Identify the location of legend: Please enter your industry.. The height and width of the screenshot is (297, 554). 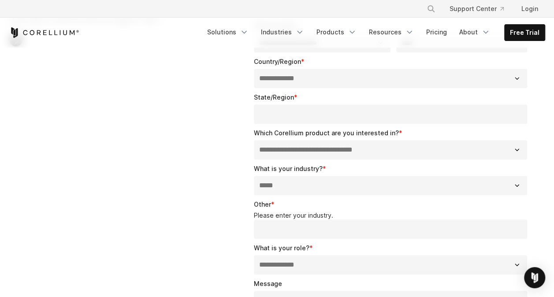
(392, 215).